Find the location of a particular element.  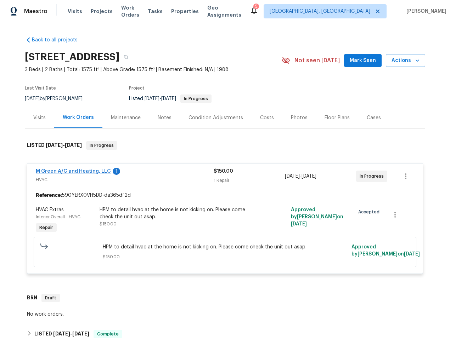

button: Mark Seen is located at coordinates (363, 61).